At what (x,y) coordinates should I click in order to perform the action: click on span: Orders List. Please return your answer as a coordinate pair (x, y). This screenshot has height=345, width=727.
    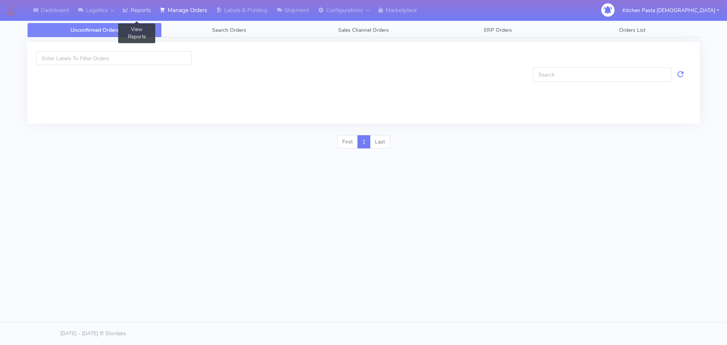
    Looking at the image, I should click on (632, 30).